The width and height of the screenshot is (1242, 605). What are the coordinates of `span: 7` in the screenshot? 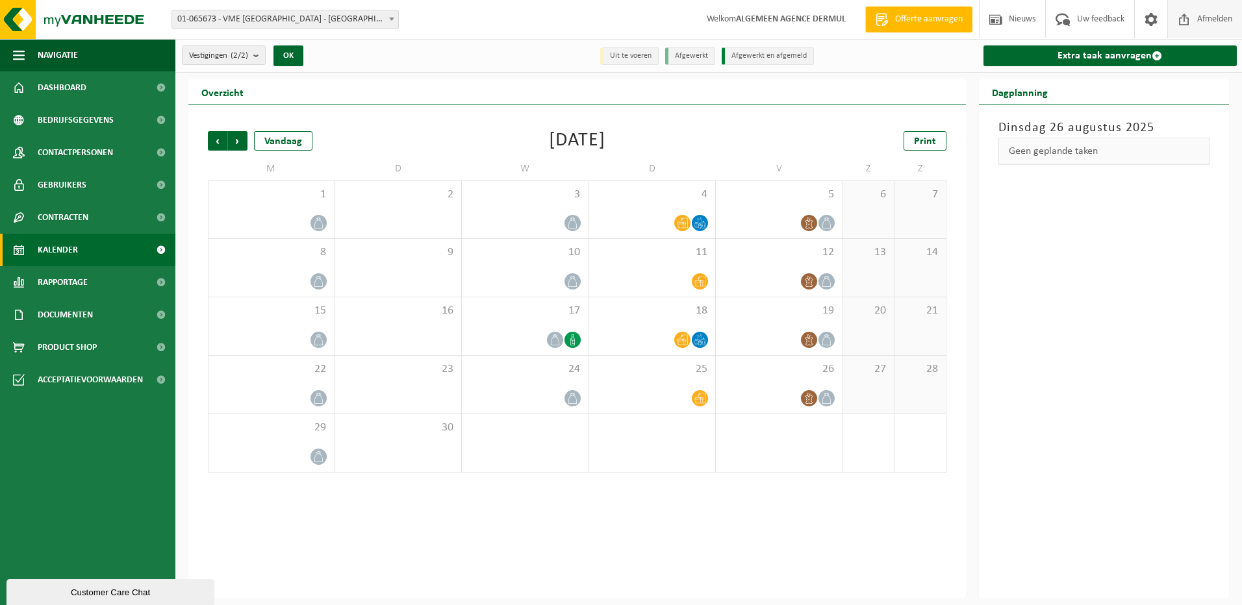 It's located at (920, 195).